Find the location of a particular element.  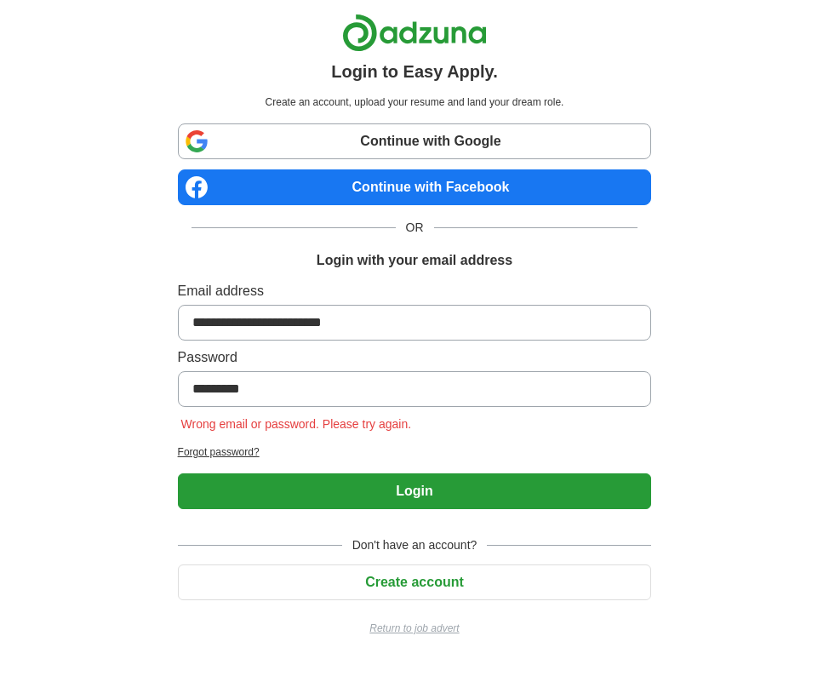

h1: Login to Easy Apply. is located at coordinates (415, 72).